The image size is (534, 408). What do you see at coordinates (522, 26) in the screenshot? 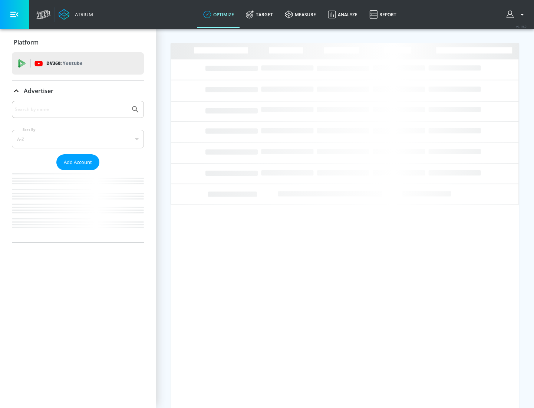
I see `span: v 4.19.0` at bounding box center [522, 26].